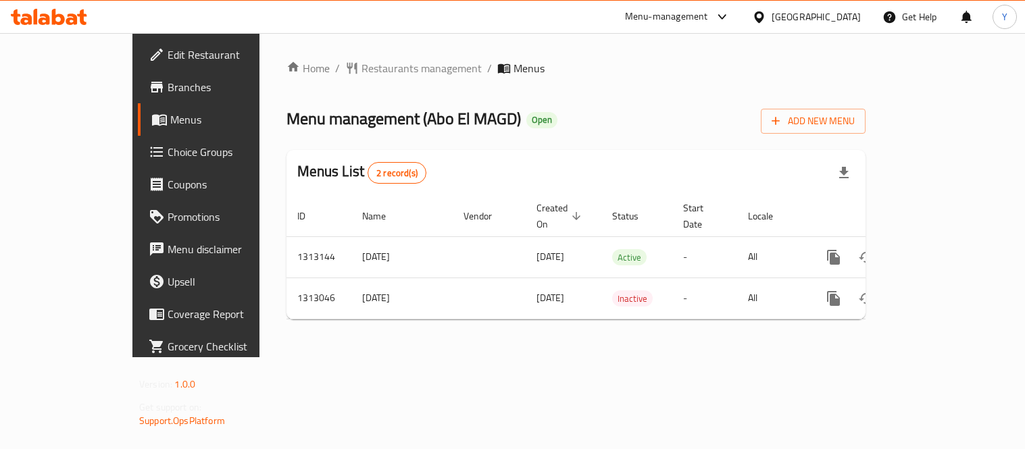  I want to click on div: Inactive, so click(633, 299).